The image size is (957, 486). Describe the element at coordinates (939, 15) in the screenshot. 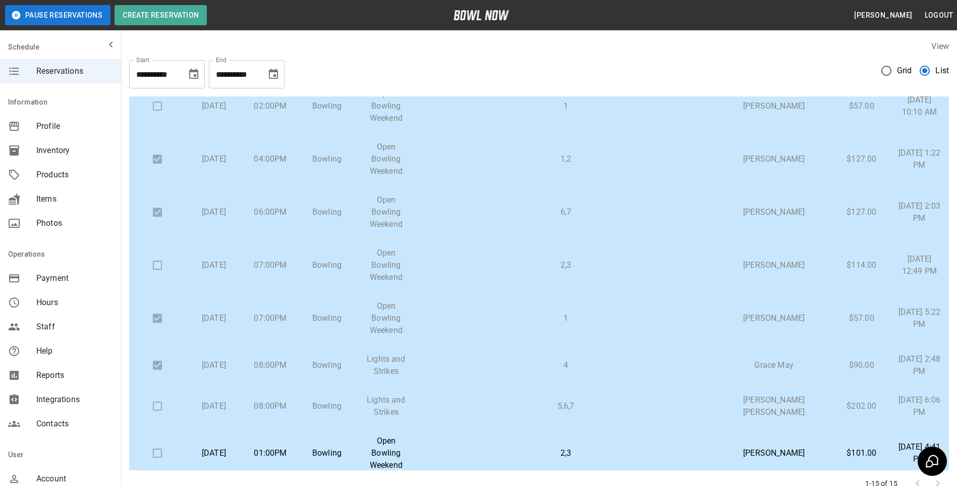

I see `button: Logout` at that location.